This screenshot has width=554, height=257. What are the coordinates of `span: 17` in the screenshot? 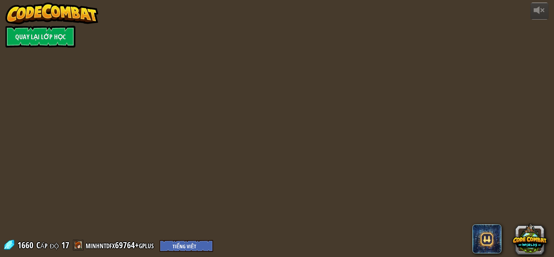 It's located at (65, 245).